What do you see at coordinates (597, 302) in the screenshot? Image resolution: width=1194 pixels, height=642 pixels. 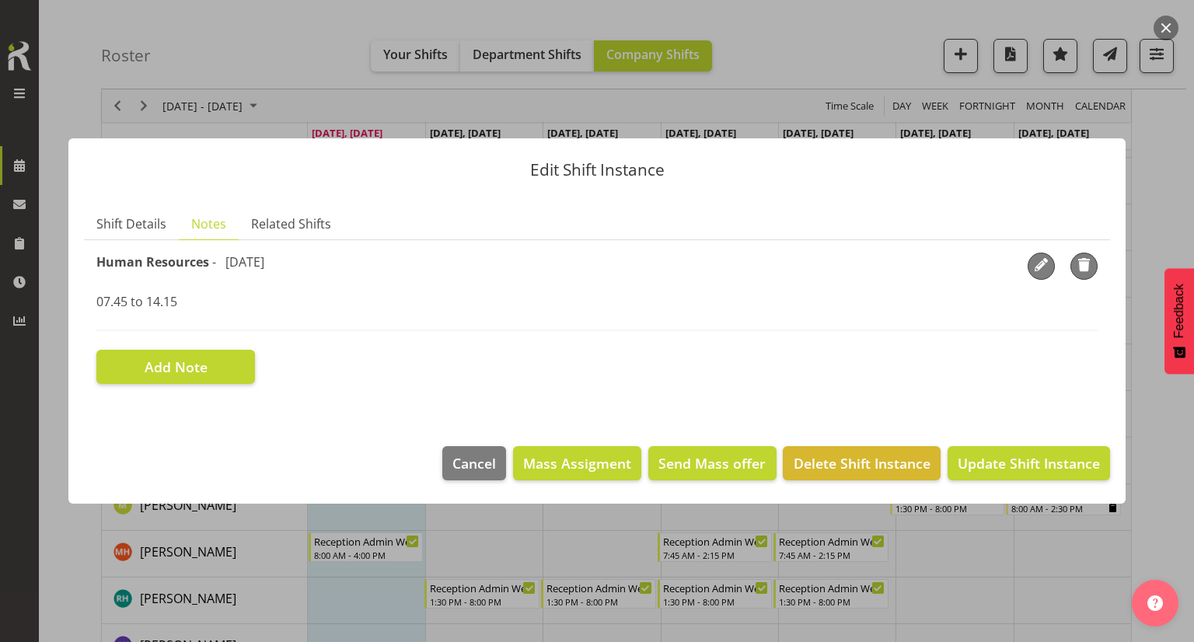 I see `p: 07.45 to 14.15` at bounding box center [597, 302].